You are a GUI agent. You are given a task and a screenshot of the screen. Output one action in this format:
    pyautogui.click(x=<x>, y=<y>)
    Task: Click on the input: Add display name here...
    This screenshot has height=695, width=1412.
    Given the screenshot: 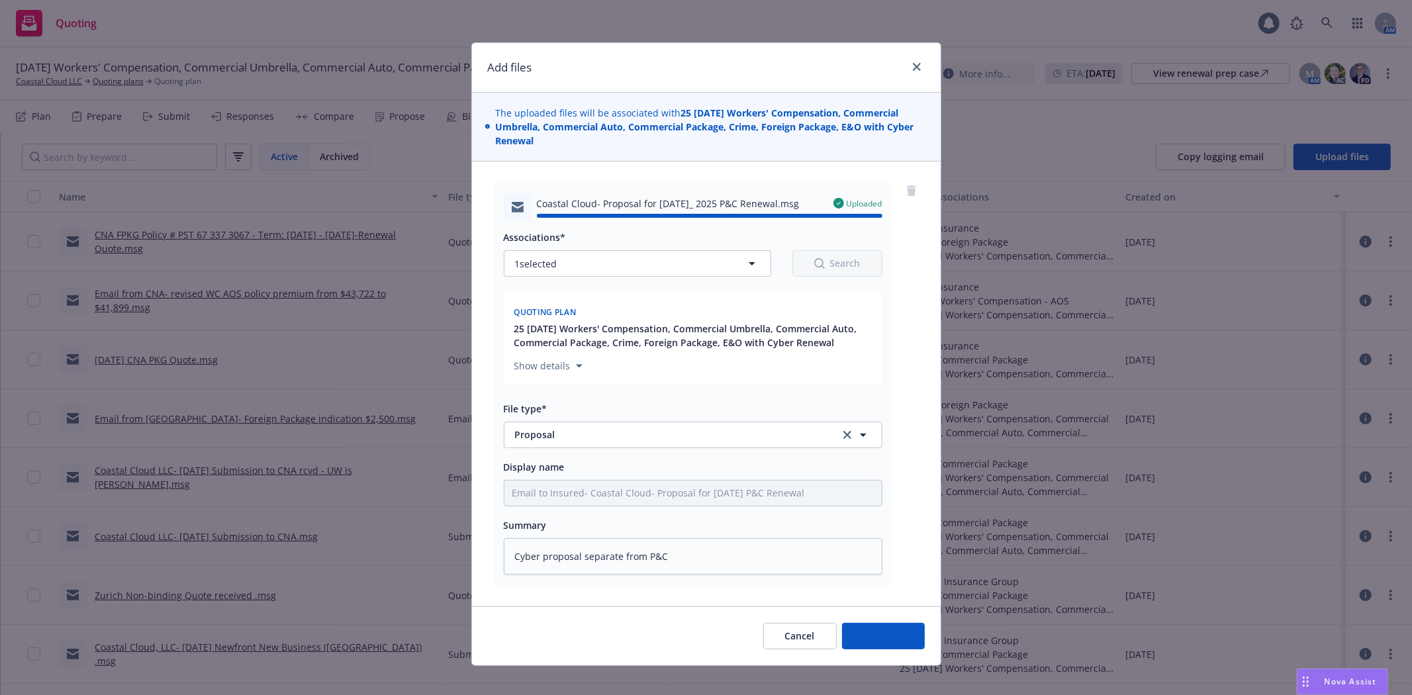 What is the action you would take?
    pyautogui.click(x=693, y=493)
    